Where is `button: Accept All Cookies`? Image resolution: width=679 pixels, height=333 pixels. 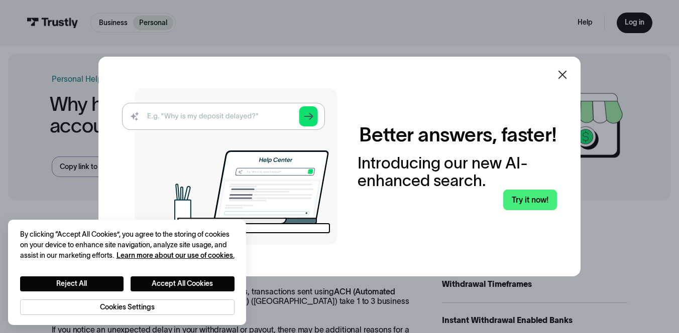 button: Accept All Cookies is located at coordinates (182, 284).